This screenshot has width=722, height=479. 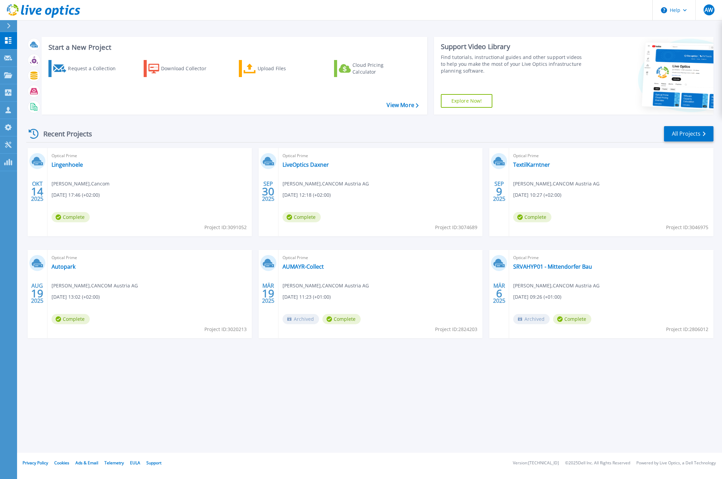 I want to click on a: Download Collector, so click(x=181, y=69).